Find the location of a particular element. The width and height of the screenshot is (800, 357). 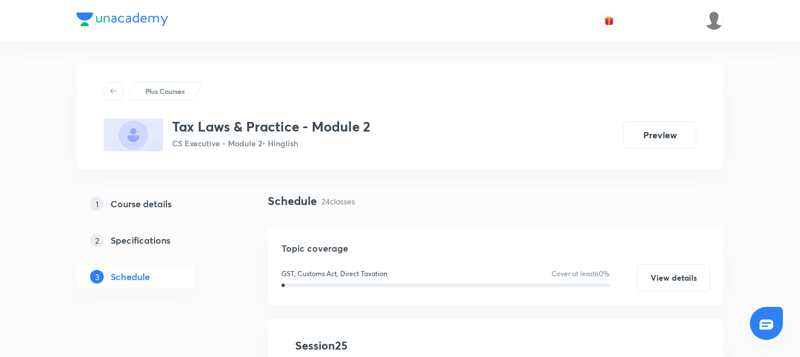

h3: Tax Laws & Practice - Module 2 is located at coordinates (271, 127).